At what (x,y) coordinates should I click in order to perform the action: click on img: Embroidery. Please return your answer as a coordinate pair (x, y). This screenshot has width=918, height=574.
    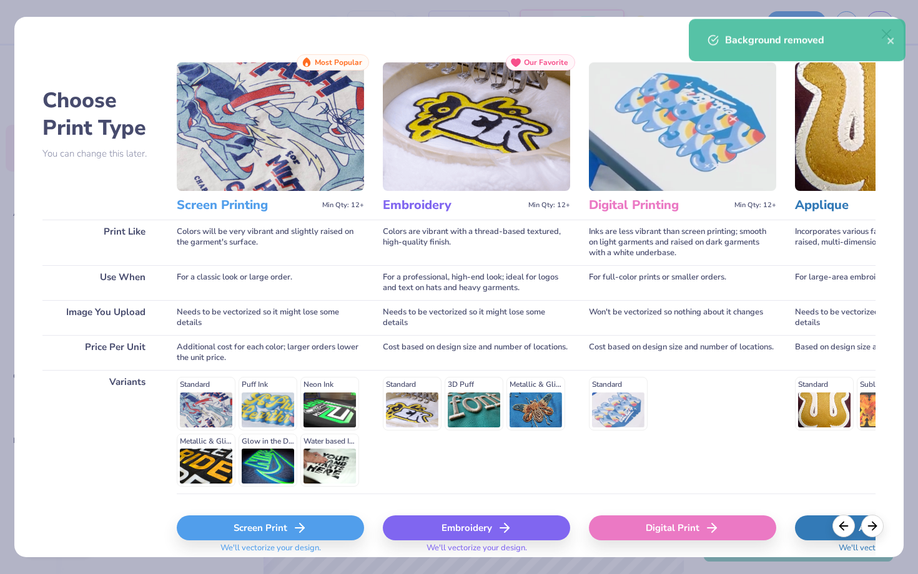
    Looking at the image, I should click on (476, 127).